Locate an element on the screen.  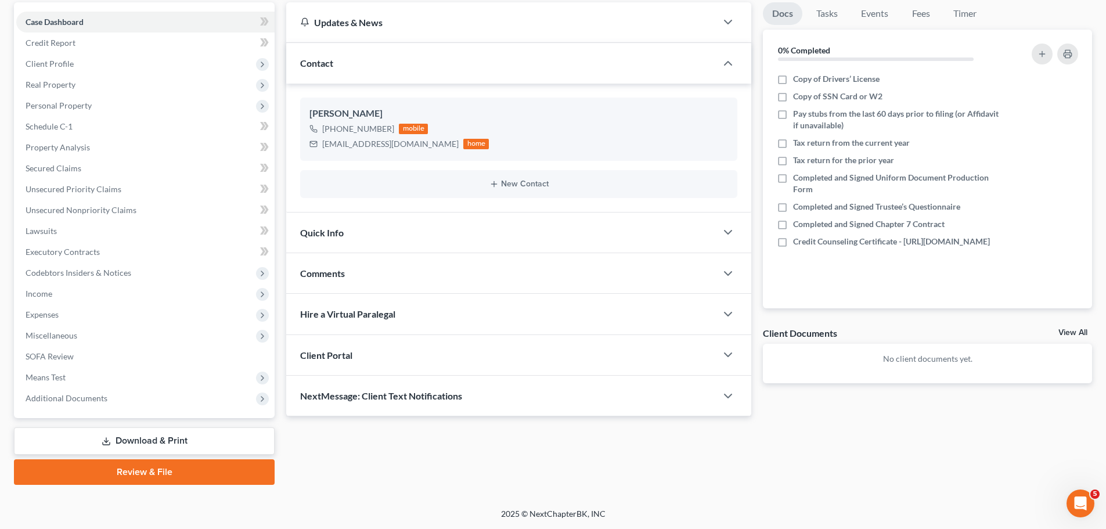
p: No client documents yet. is located at coordinates (927, 359).